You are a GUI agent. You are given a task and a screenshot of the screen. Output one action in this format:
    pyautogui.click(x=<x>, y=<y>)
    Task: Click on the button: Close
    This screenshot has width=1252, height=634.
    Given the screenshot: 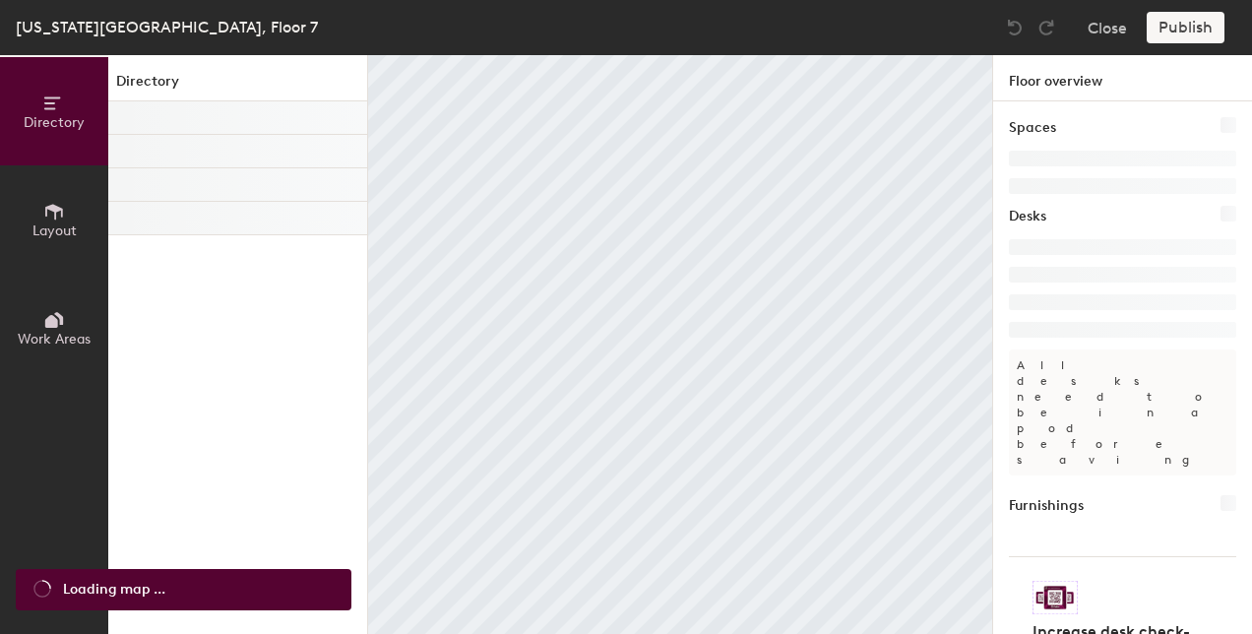 What is the action you would take?
    pyautogui.click(x=1107, y=28)
    